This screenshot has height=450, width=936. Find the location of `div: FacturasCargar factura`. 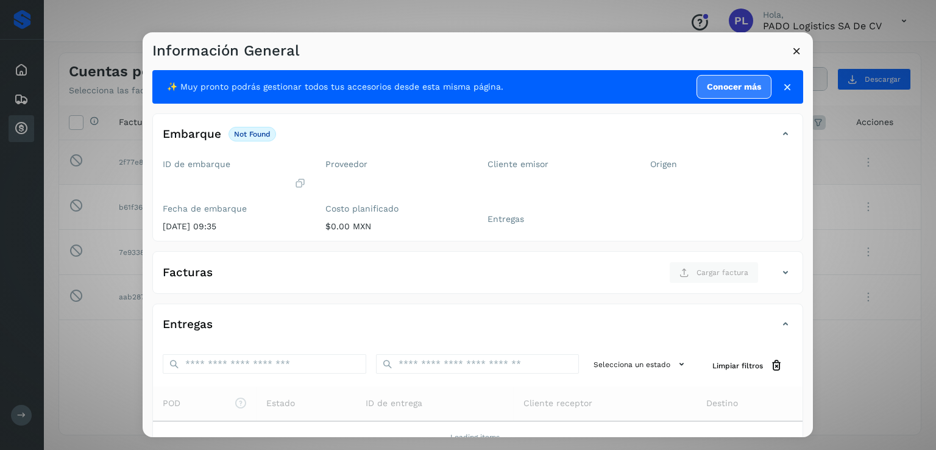

div: FacturasCargar factura is located at coordinates (478, 277).